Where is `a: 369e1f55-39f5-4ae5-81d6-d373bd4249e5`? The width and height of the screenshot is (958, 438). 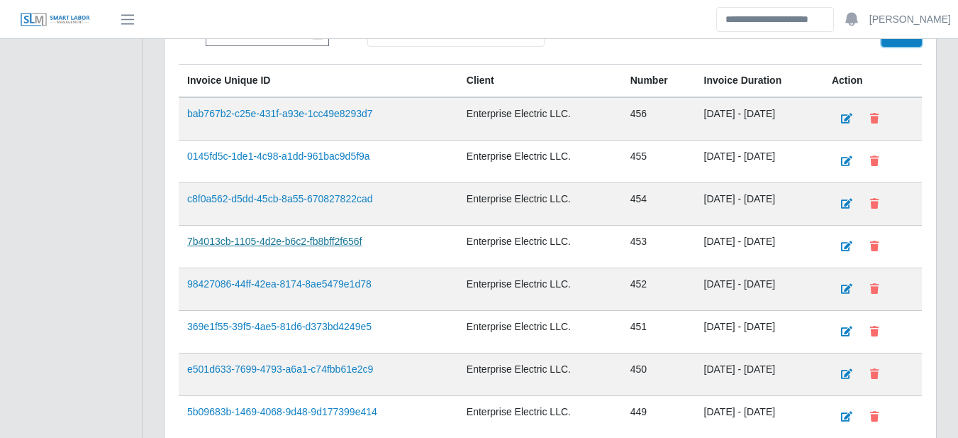
a: 369e1f55-39f5-4ae5-81d6-d373bd4249e5 is located at coordinates (279, 326).